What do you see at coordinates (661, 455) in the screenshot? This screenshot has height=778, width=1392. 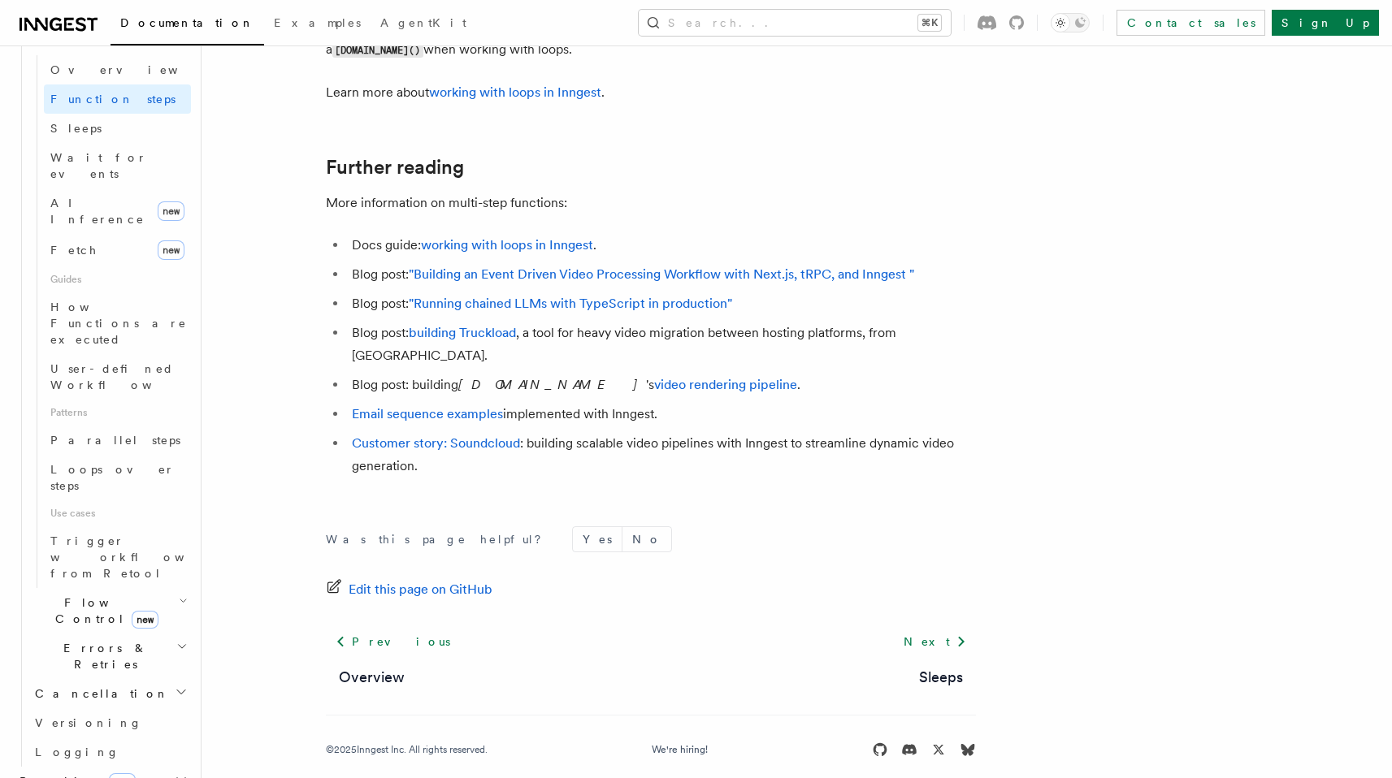 I see `li: : building scalable video pipelines with Inngest to streamline dynamic video generation.` at bounding box center [661, 455].